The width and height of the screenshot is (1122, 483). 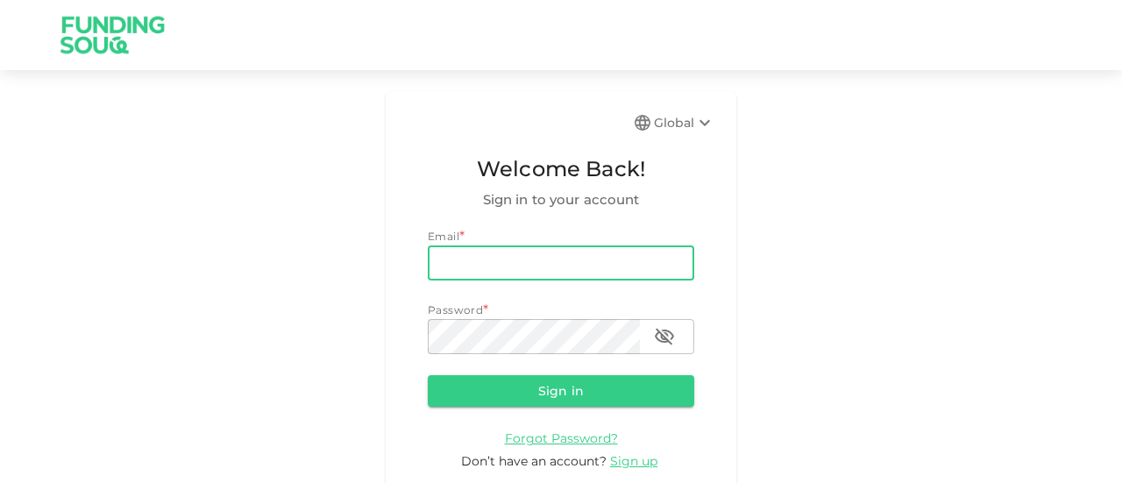 What do you see at coordinates (634, 461) in the screenshot?
I see `span: Sign up` at bounding box center [634, 461].